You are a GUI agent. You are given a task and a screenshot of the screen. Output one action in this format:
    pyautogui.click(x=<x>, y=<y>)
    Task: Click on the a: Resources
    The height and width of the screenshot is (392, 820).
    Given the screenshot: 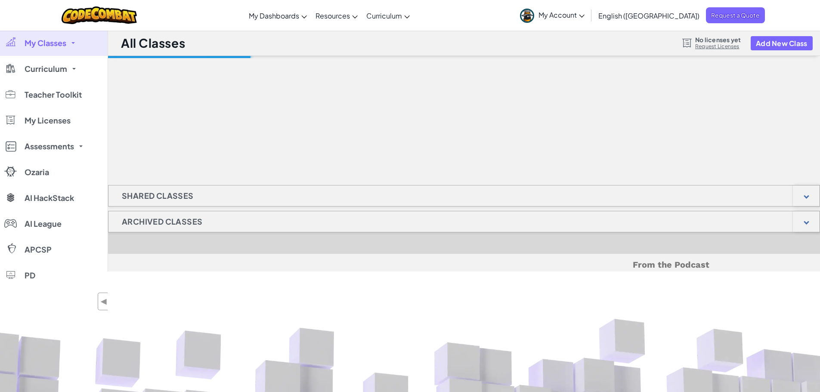 What is the action you would take?
    pyautogui.click(x=337, y=15)
    